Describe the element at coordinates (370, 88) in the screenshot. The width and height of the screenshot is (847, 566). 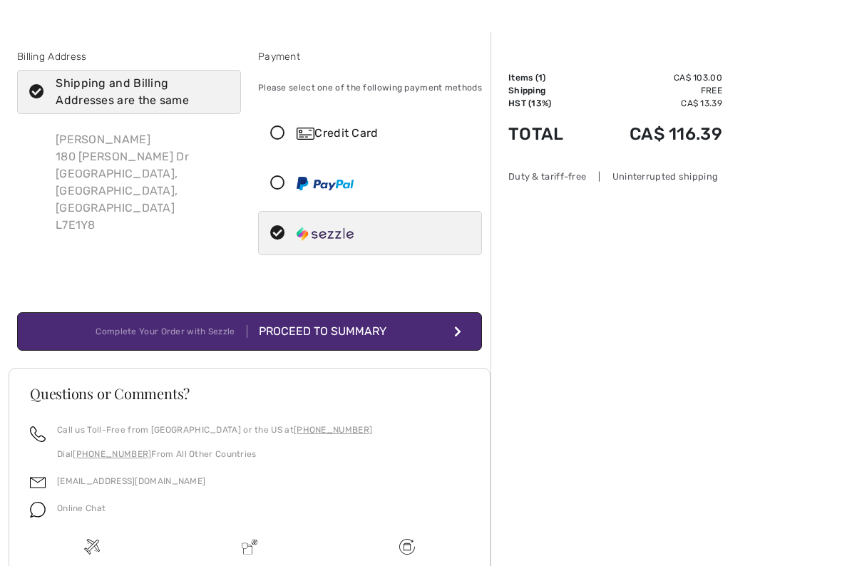
I see `div: Please select one of the following payment methods` at that location.